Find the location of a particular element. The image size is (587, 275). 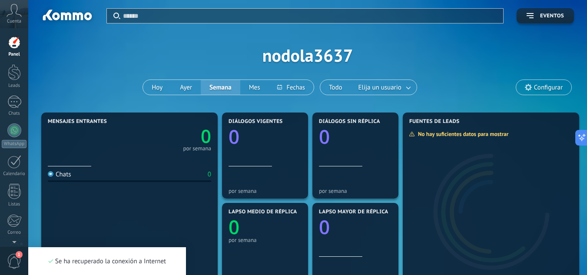

div: 0 is located at coordinates (209, 174).